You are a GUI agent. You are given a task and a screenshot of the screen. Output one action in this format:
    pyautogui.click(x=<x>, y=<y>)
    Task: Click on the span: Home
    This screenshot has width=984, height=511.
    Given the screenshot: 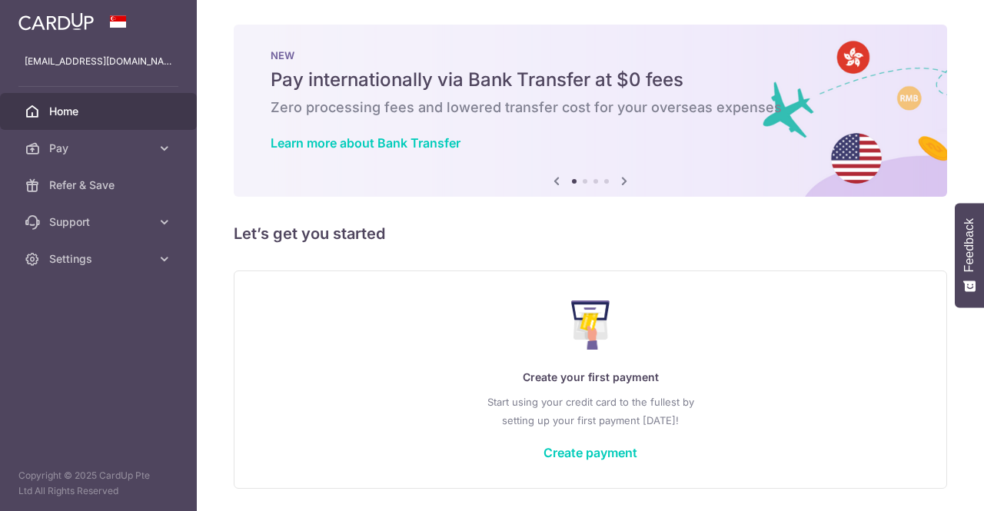 What is the action you would take?
    pyautogui.click(x=100, y=112)
    